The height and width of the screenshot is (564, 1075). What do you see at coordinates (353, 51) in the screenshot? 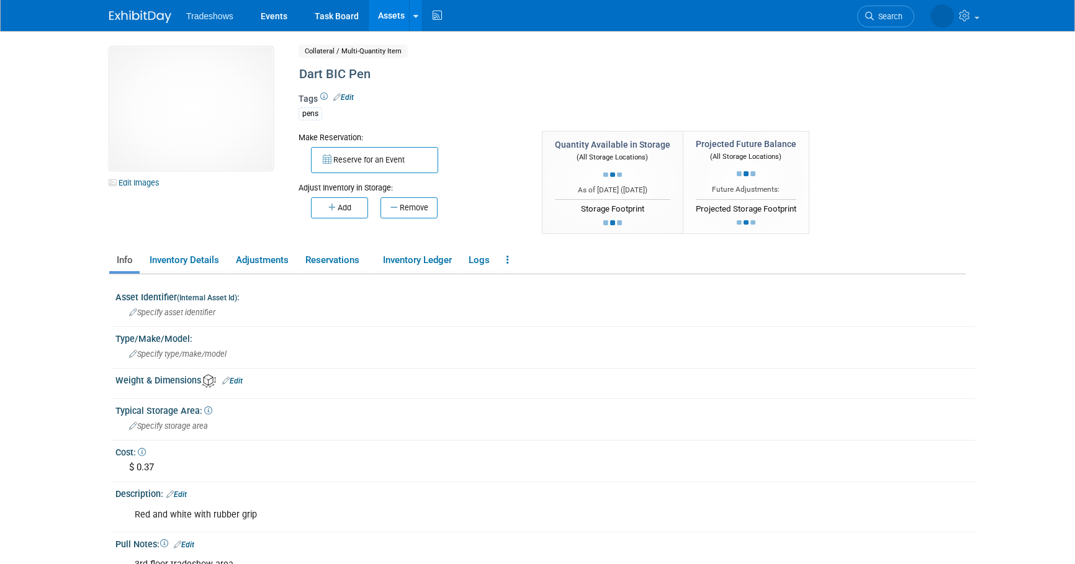
I see `span: Collateral / Multi-Quantity Item` at bounding box center [353, 51].